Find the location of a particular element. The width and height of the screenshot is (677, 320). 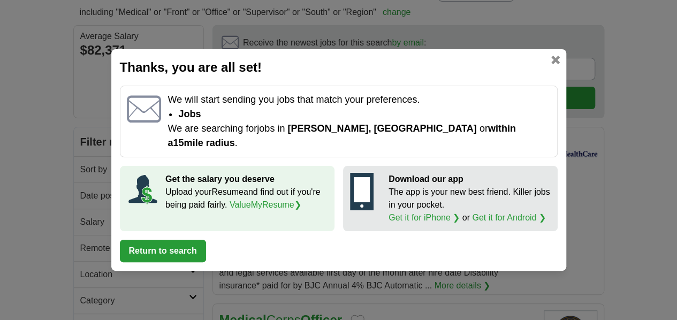

a: Get it for iPhone ❯ is located at coordinates (424, 217).